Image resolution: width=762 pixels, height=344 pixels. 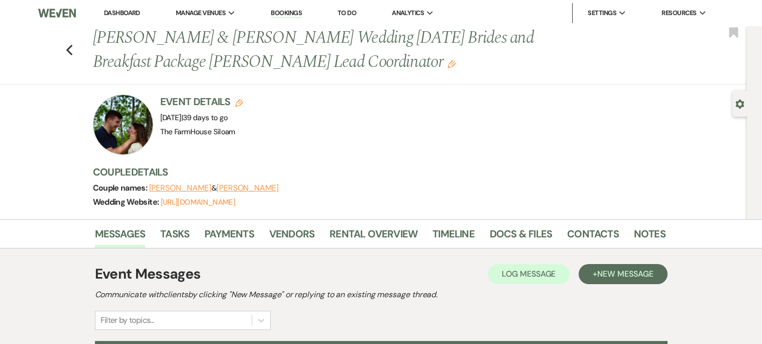 I want to click on a: To Do, so click(x=347, y=13).